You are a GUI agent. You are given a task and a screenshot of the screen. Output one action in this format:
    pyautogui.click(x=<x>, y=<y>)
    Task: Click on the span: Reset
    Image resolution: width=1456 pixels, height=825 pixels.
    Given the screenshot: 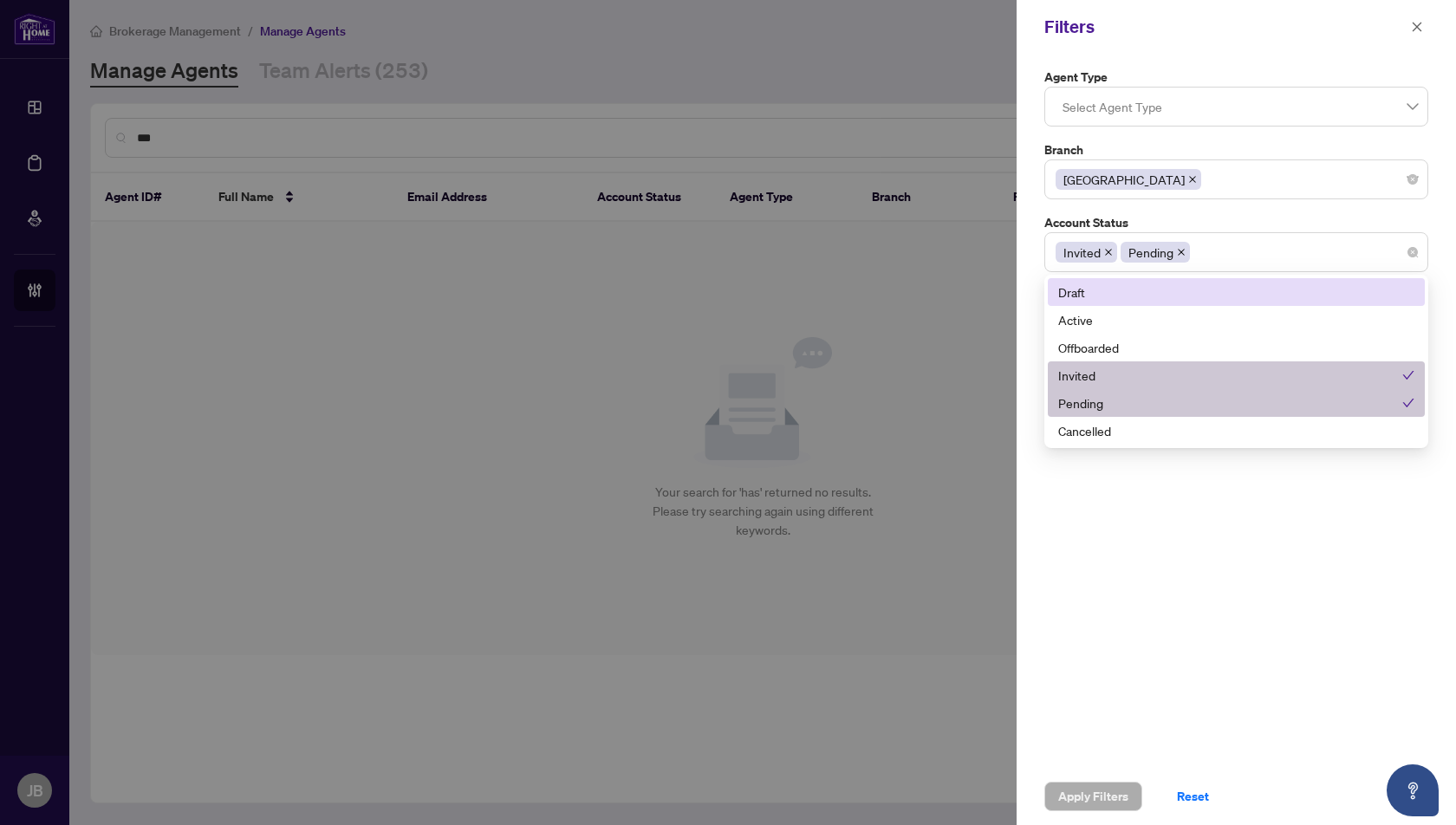 What is the action you would take?
    pyautogui.click(x=1193, y=797)
    